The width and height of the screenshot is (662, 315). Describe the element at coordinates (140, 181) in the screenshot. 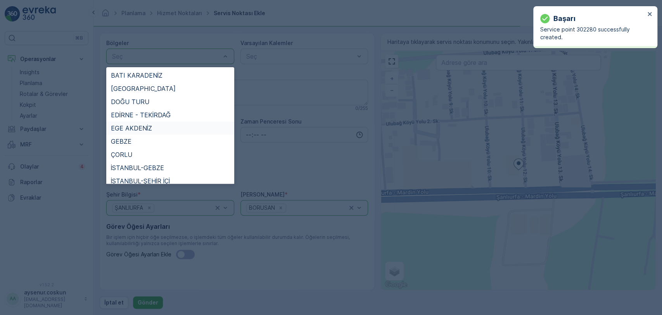

I see `span: İSTANBUL-ŞEHİR İÇİ` at that location.